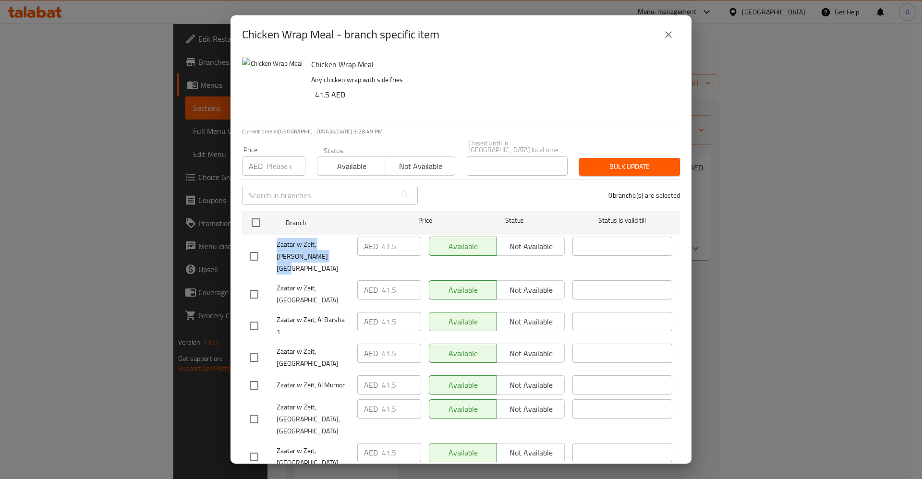  What do you see at coordinates (644, 196) in the screenshot?
I see `p: 0 branche(s) are selected` at bounding box center [644, 196].